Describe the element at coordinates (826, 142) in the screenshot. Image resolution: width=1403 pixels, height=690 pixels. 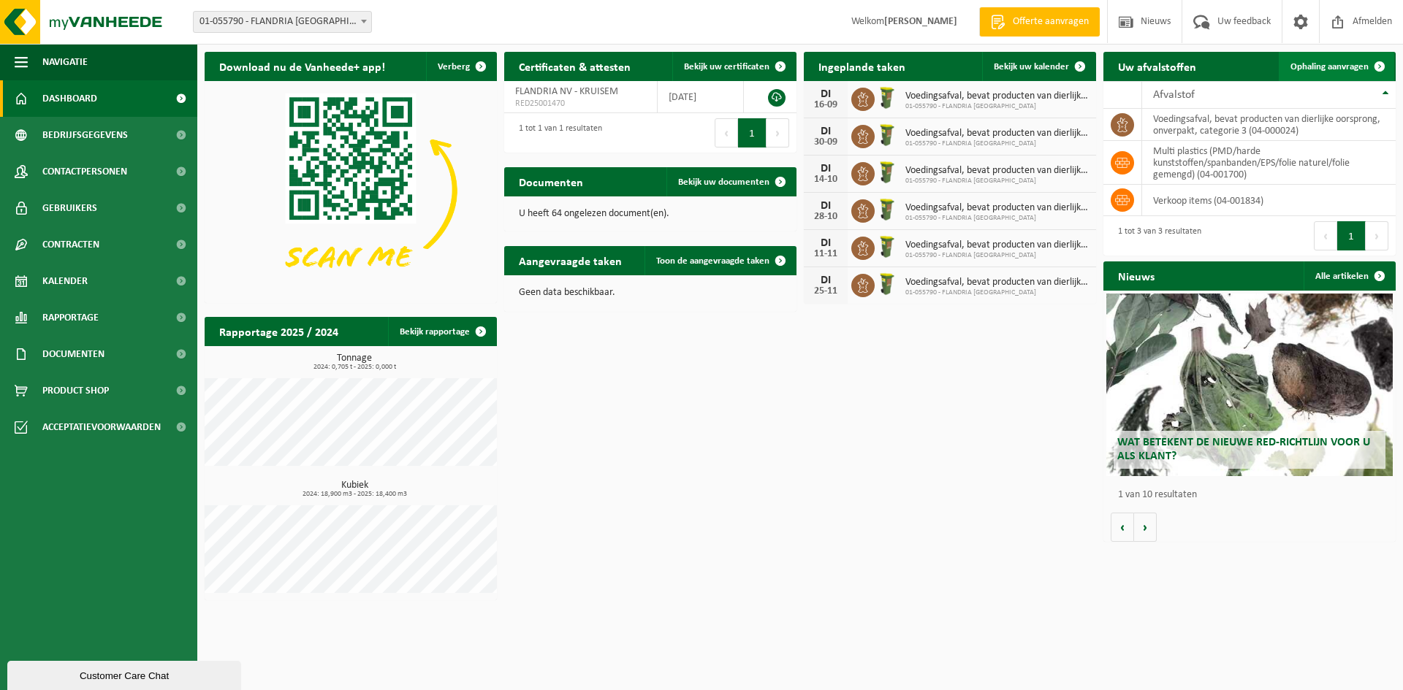
I see `div: 30-09` at that location.